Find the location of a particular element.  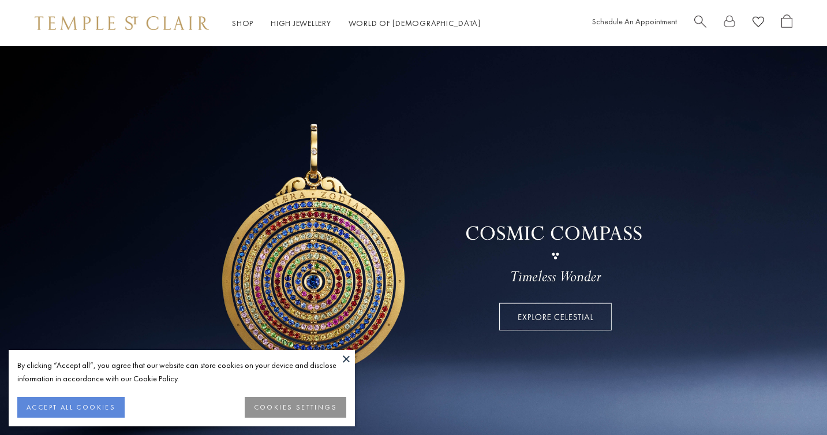

a: Open Shopping Bag is located at coordinates (787, 23).